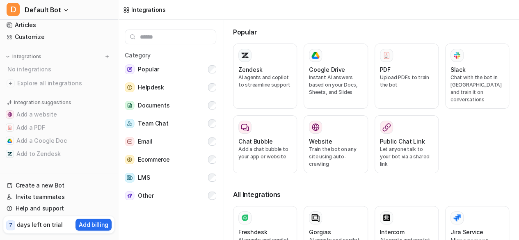 The height and width of the screenshot is (240, 519). What do you see at coordinates (327, 69) in the screenshot?
I see `h3: Google Drive` at bounding box center [327, 69].